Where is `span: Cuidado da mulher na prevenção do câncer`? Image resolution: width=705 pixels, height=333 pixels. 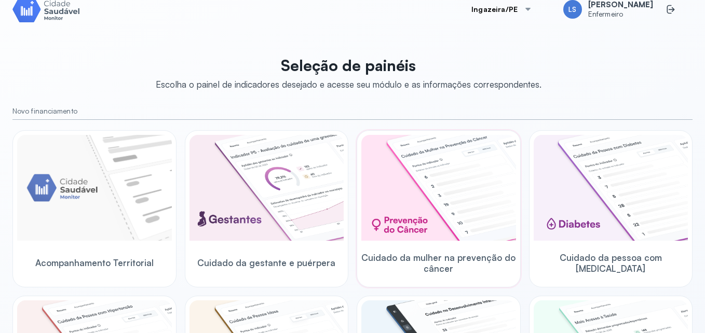 span: Cuidado da mulher na prevenção do câncer is located at coordinates (439, 263).